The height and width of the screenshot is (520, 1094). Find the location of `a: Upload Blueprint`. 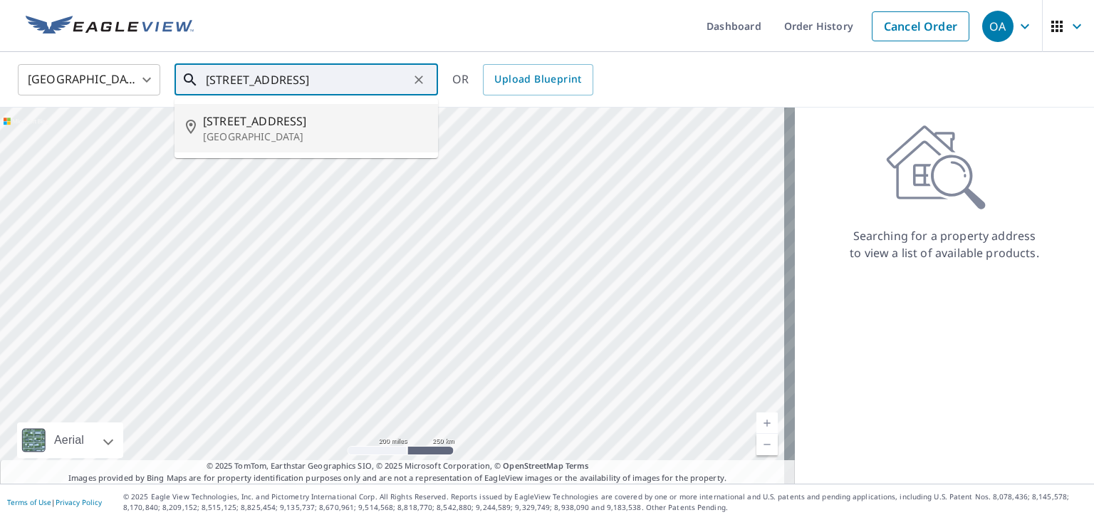

a: Upload Blueprint is located at coordinates (538, 80).